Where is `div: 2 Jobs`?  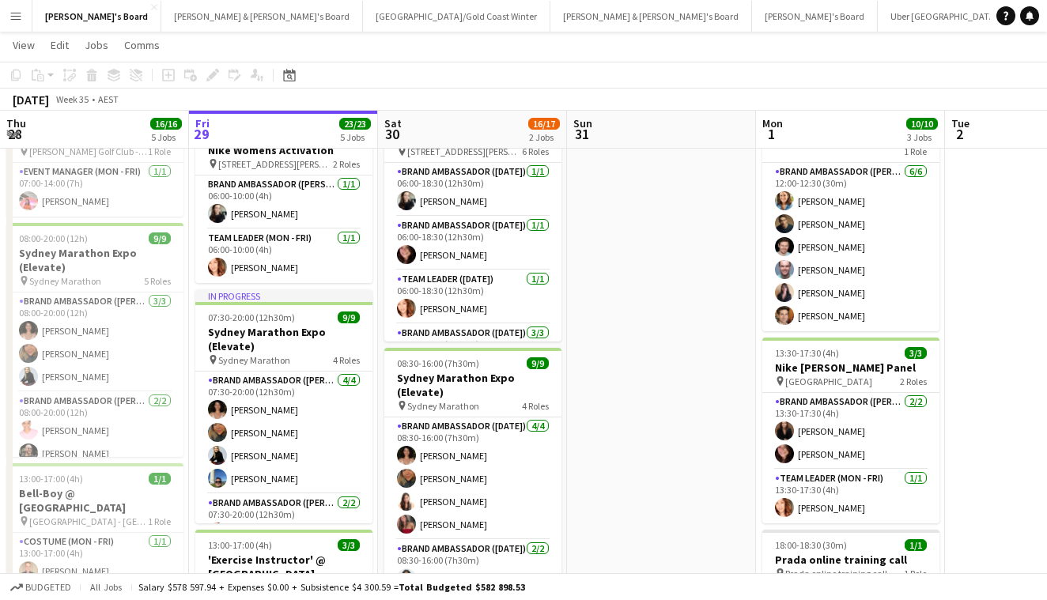 div: 2 Jobs is located at coordinates (544, 137).